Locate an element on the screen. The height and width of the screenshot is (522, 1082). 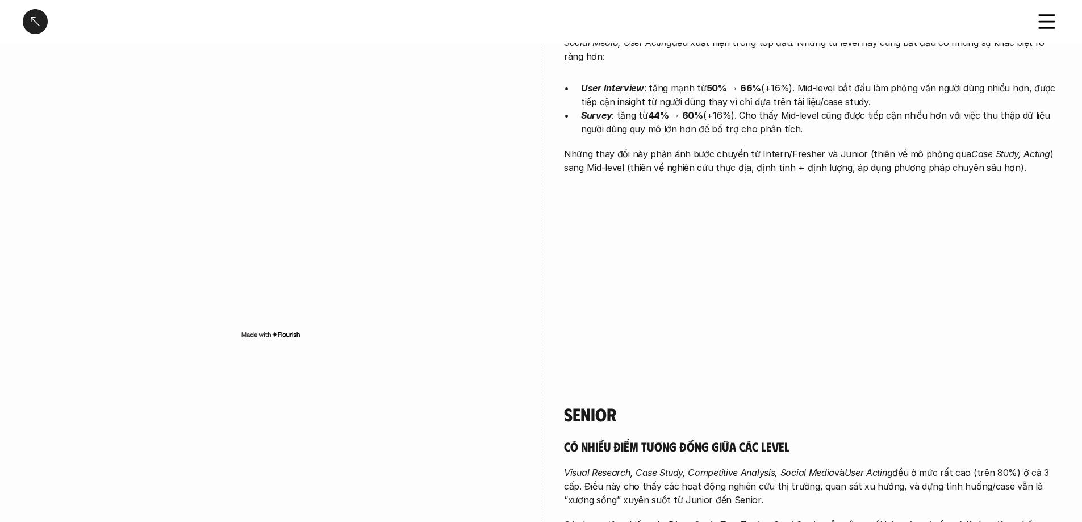
p: : tăng từ (+16%). Cho thấy Mid-level cũng được tiếp cận nhiều hơn với việc thu thập dữ liệu người... is located at coordinates (820, 122).